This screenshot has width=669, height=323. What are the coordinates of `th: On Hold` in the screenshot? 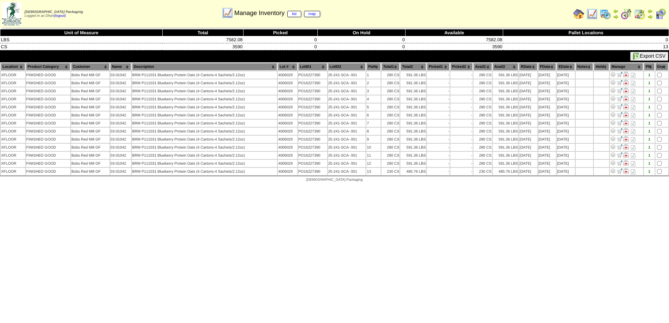 It's located at (361, 33).